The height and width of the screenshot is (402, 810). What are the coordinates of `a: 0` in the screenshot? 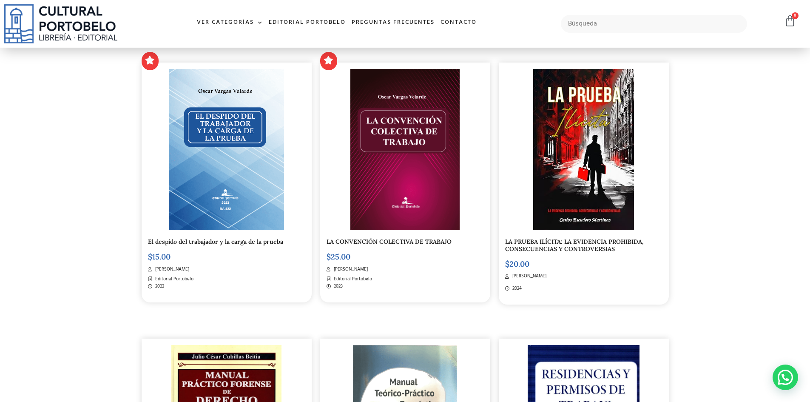 It's located at (790, 21).